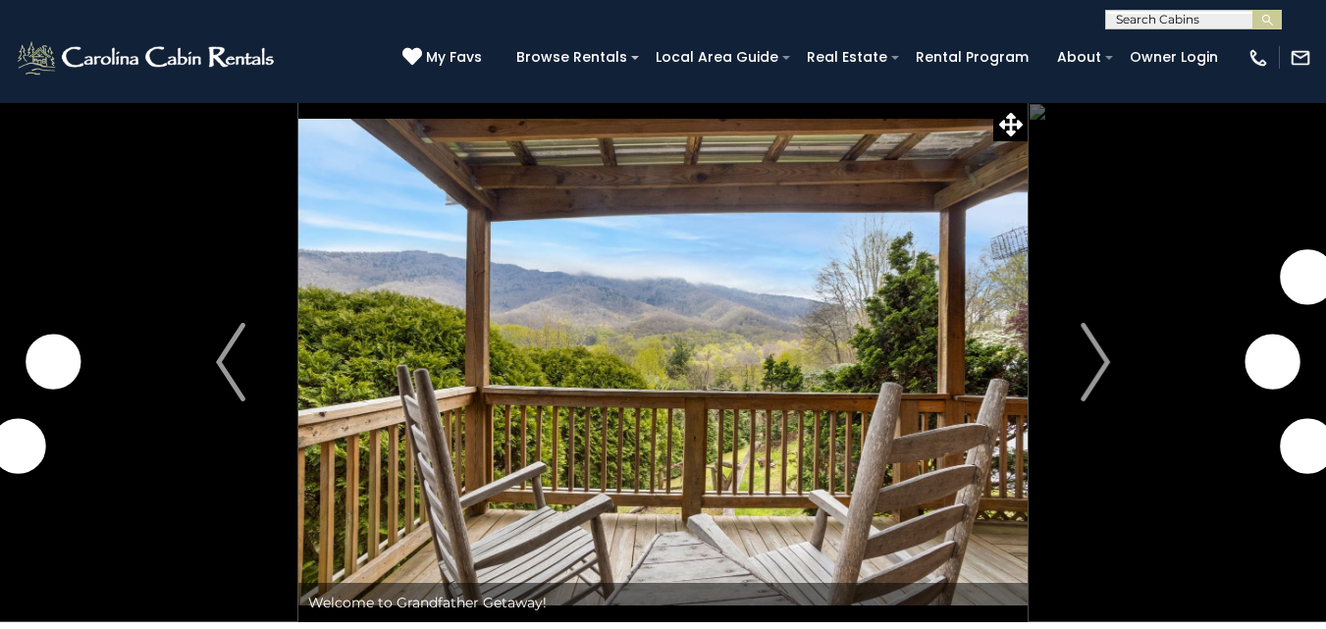  What do you see at coordinates (1258, 58) in the screenshot?
I see `img: phone-regular-white.png` at bounding box center [1258, 58].